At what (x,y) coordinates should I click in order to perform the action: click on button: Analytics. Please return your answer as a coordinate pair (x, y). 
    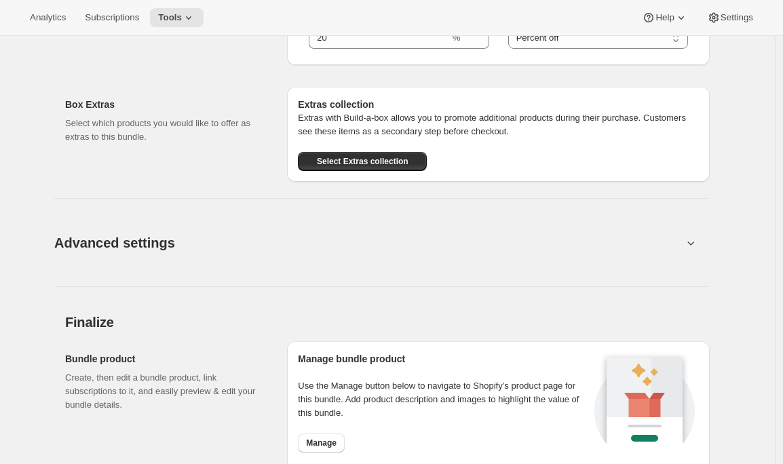
    Looking at the image, I should click on (48, 18).